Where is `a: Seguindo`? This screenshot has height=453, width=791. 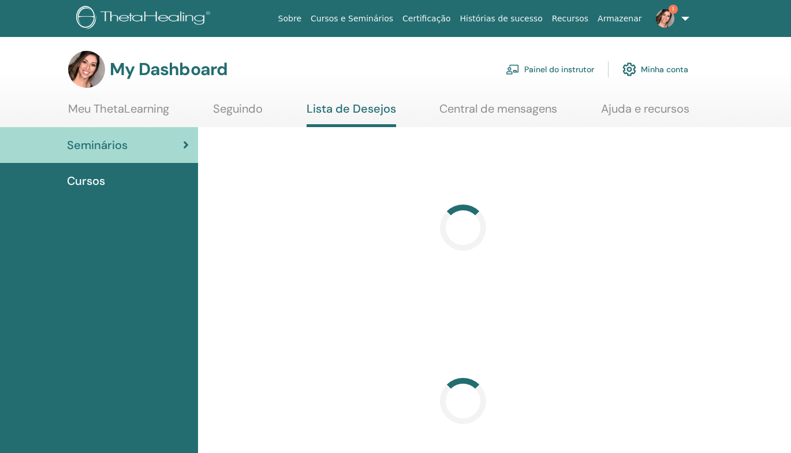
a: Seguindo is located at coordinates (238, 113).